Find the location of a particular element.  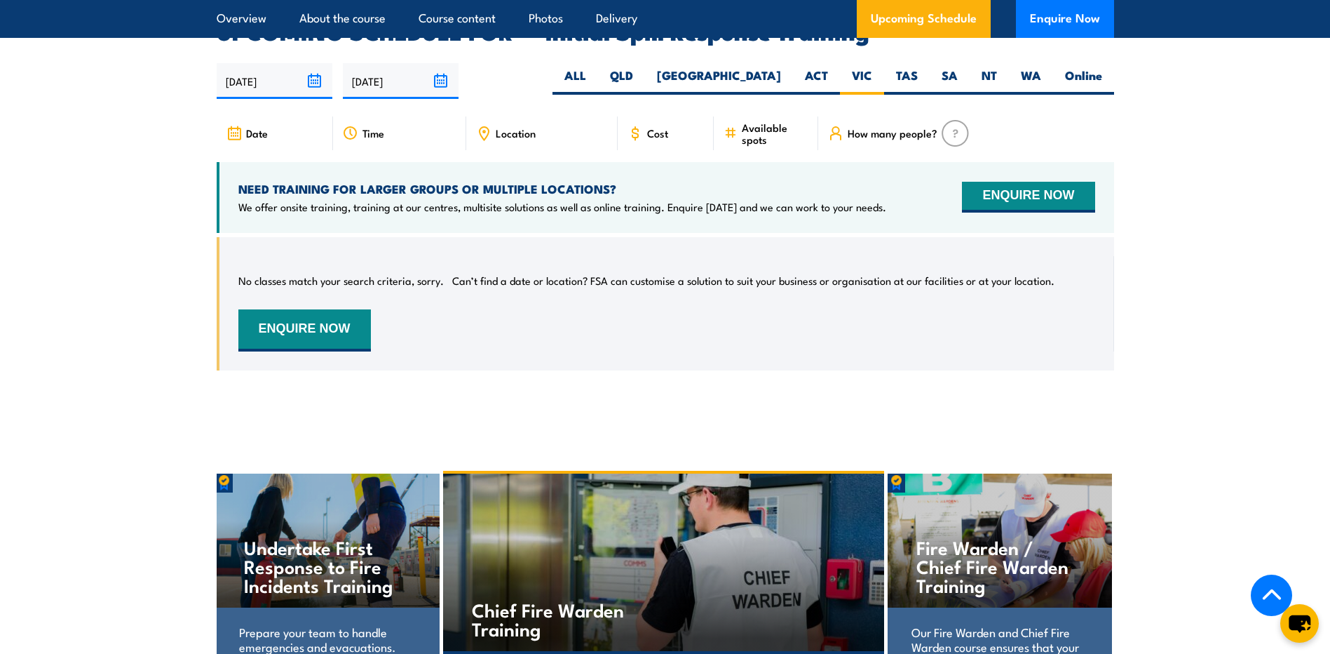

h4: Undertake First Response to Fire Incidents Training is located at coordinates (327, 565).